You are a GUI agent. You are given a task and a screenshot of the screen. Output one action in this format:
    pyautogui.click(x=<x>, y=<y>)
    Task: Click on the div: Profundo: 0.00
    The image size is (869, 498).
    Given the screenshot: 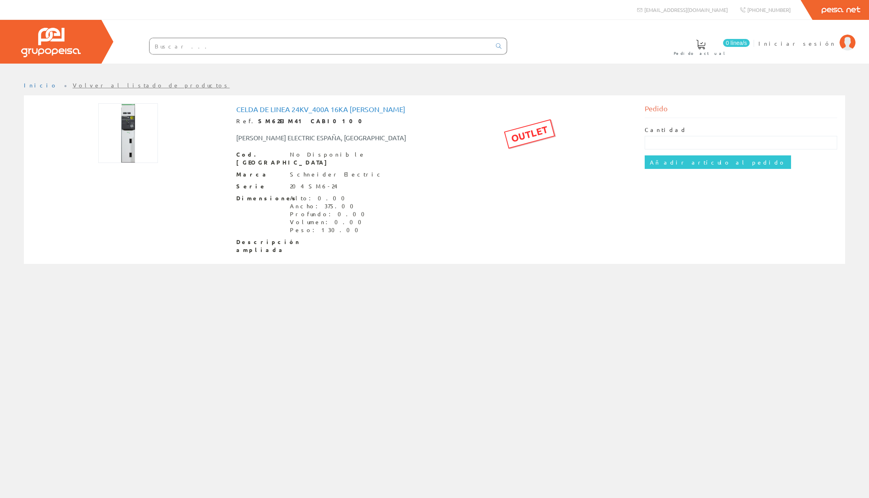 What is the action you would take?
    pyautogui.click(x=330, y=214)
    